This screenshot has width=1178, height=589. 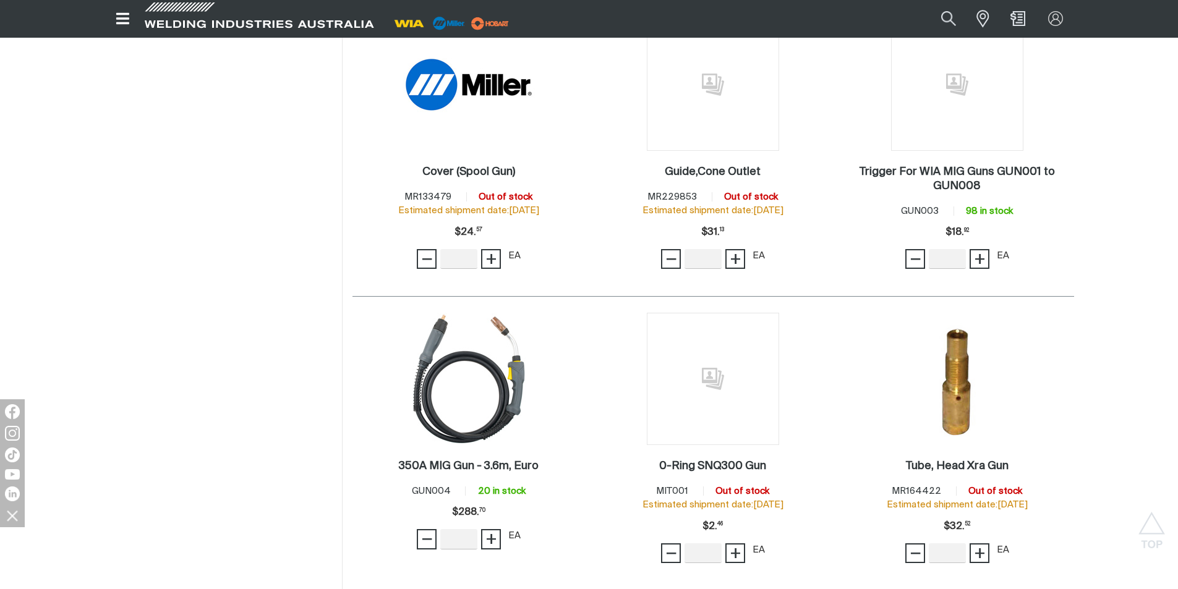 What do you see at coordinates (1018, 19) in the screenshot?
I see `a: Shopping cart (0 product(s))` at bounding box center [1018, 19].